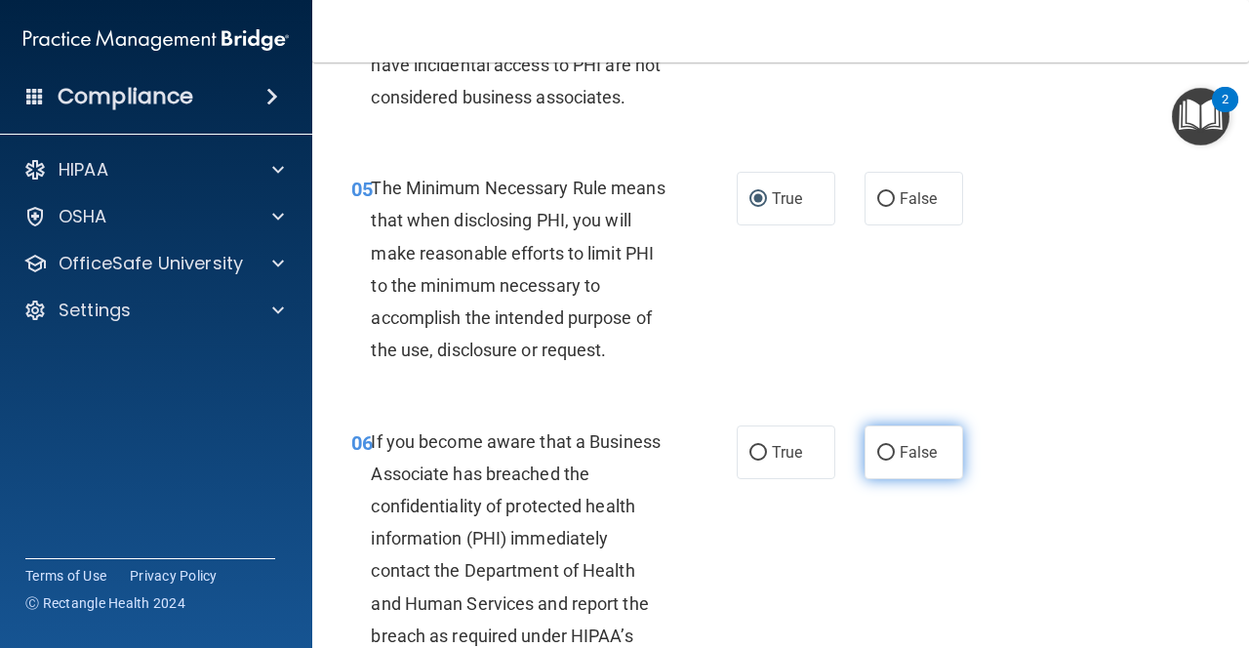 This screenshot has width=1249, height=648. I want to click on p: HIPAA, so click(83, 170).